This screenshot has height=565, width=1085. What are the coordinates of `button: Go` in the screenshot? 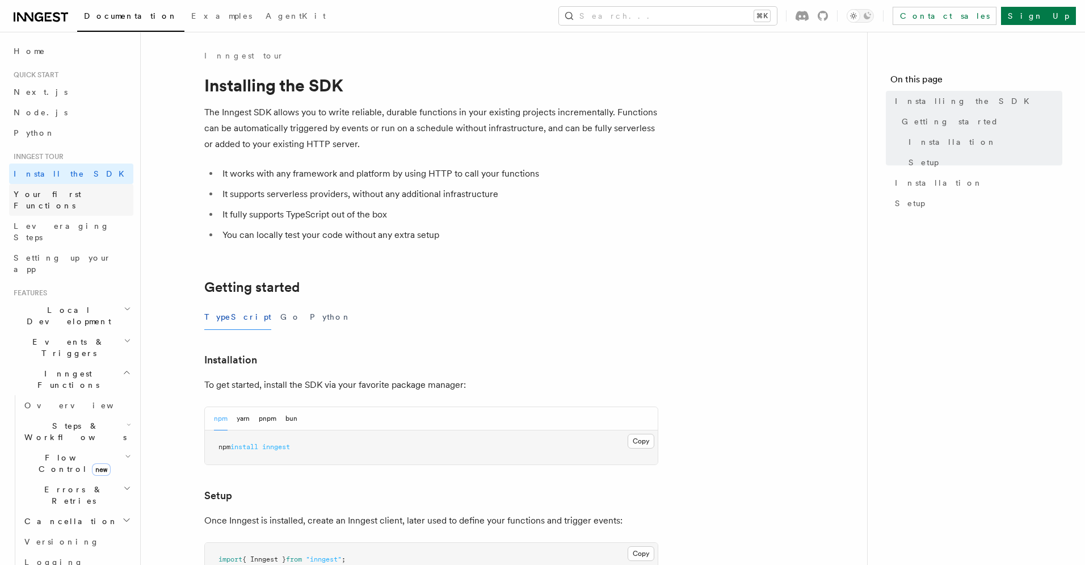 It's located at (291, 317).